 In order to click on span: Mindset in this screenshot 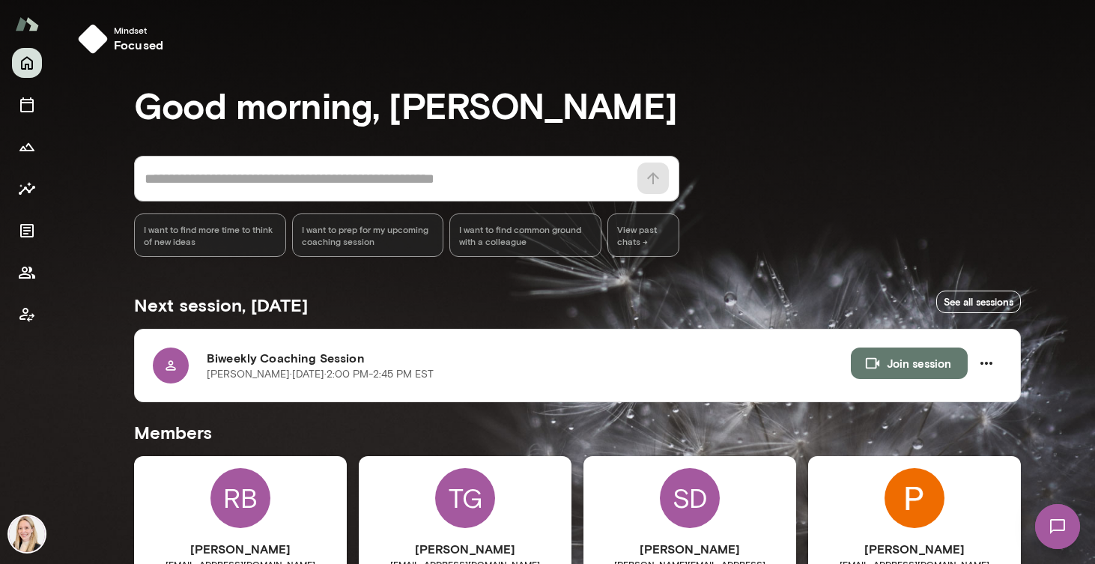, I will do `click(139, 30)`.